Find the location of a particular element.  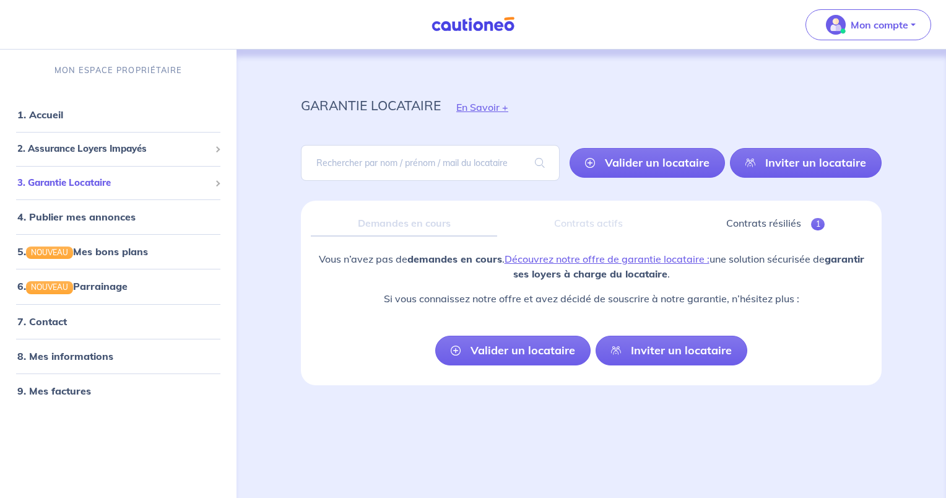

div: 9. Mes factures is located at coordinates (118, 391).